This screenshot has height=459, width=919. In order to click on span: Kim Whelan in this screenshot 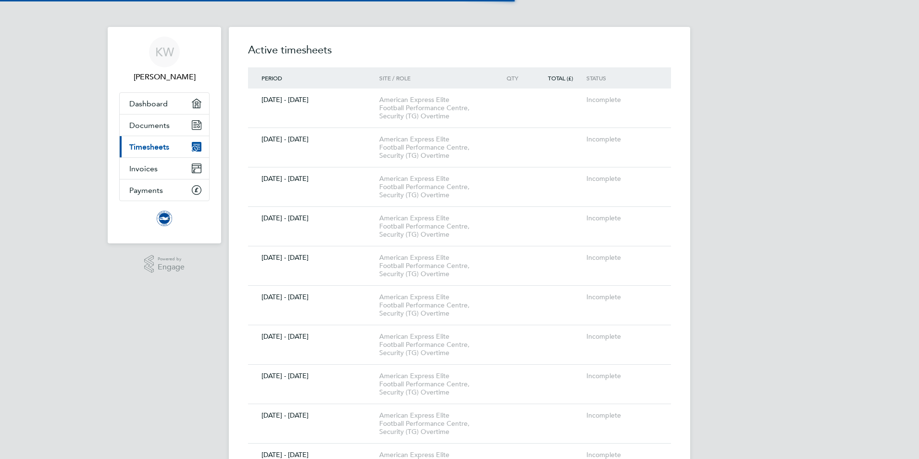, I will do `click(164, 77)`.